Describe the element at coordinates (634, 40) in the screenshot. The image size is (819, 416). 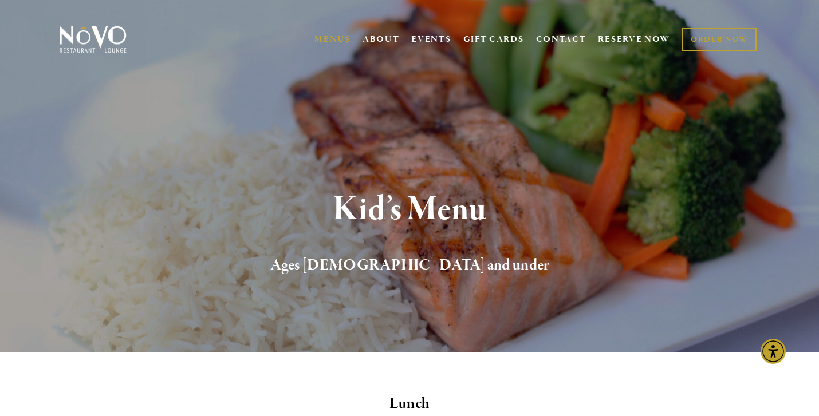
I see `a: RESERVE NOW` at that location.